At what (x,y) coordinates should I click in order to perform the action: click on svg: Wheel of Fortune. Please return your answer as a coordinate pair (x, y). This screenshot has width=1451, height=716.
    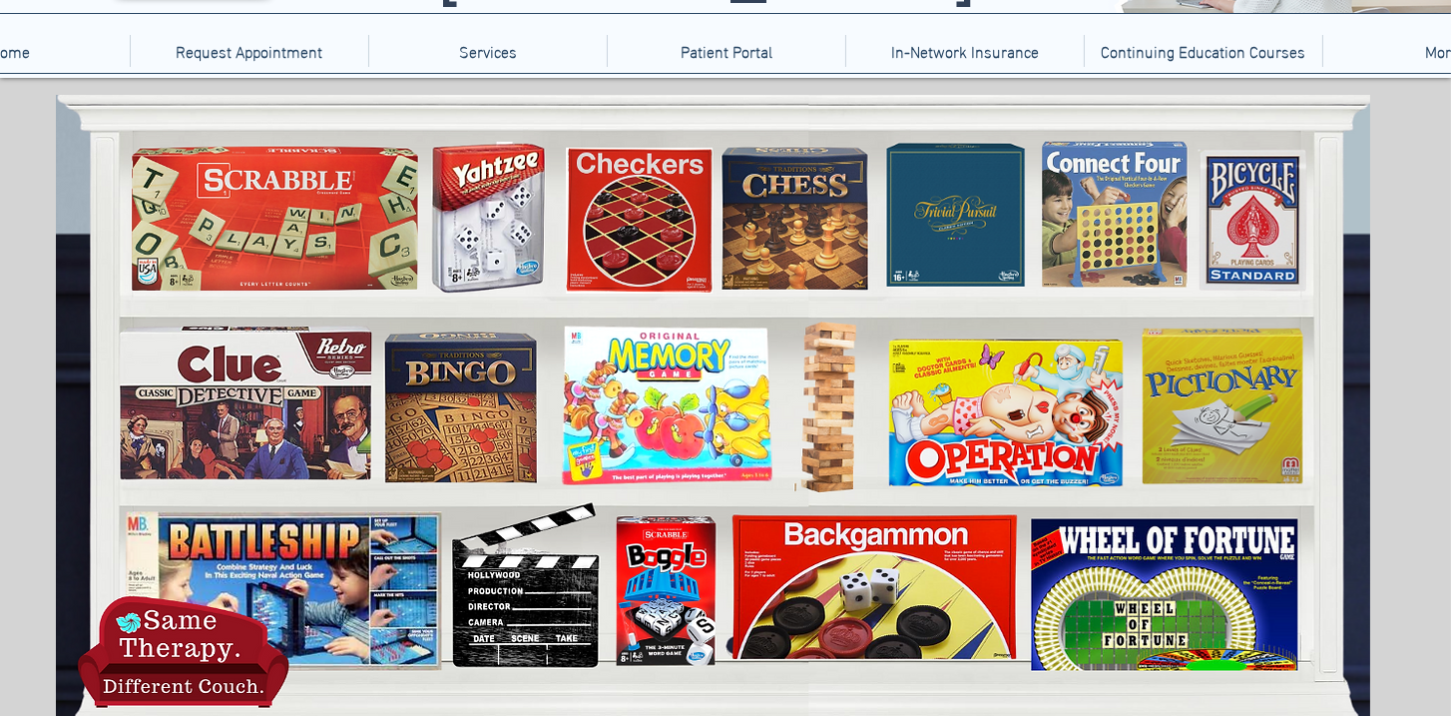
    Looking at the image, I should click on (1159, 594).